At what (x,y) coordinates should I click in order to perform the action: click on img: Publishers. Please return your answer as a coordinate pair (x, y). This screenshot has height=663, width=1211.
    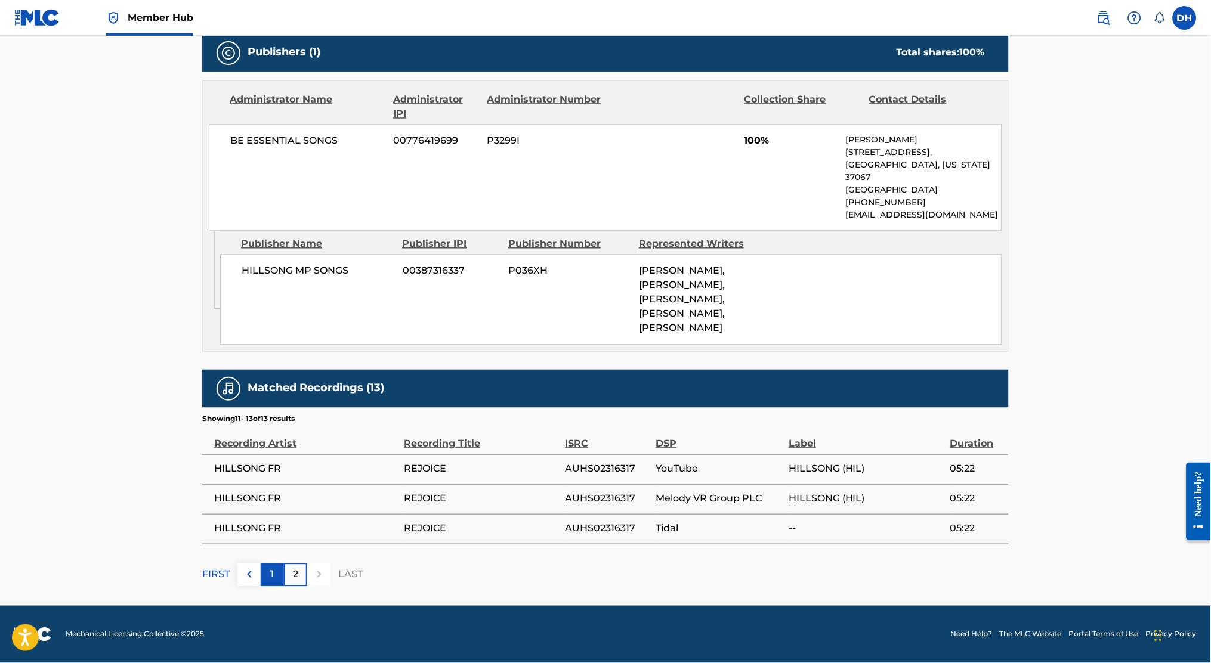
    Looking at the image, I should click on (228, 53).